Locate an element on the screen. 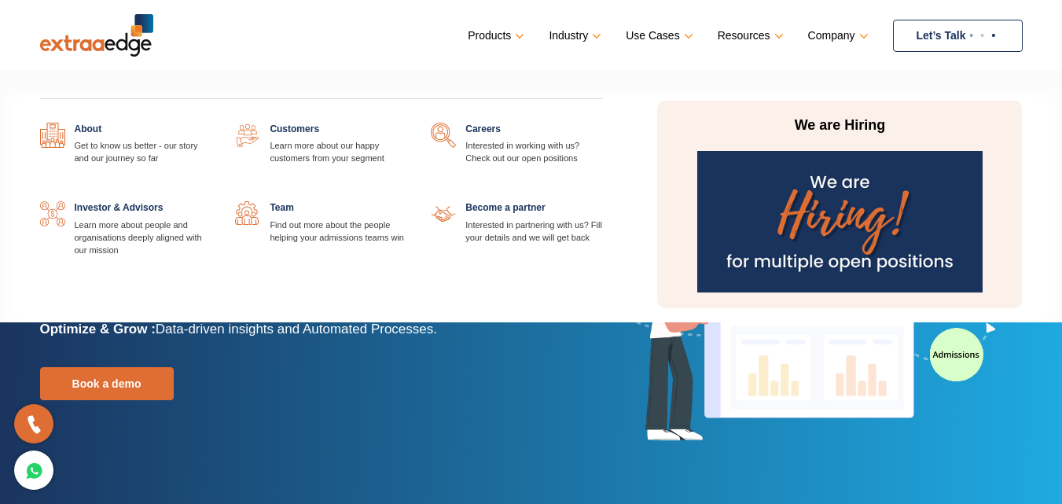 The height and width of the screenshot is (504, 1062). a: Use Cases is located at coordinates (657, 35).